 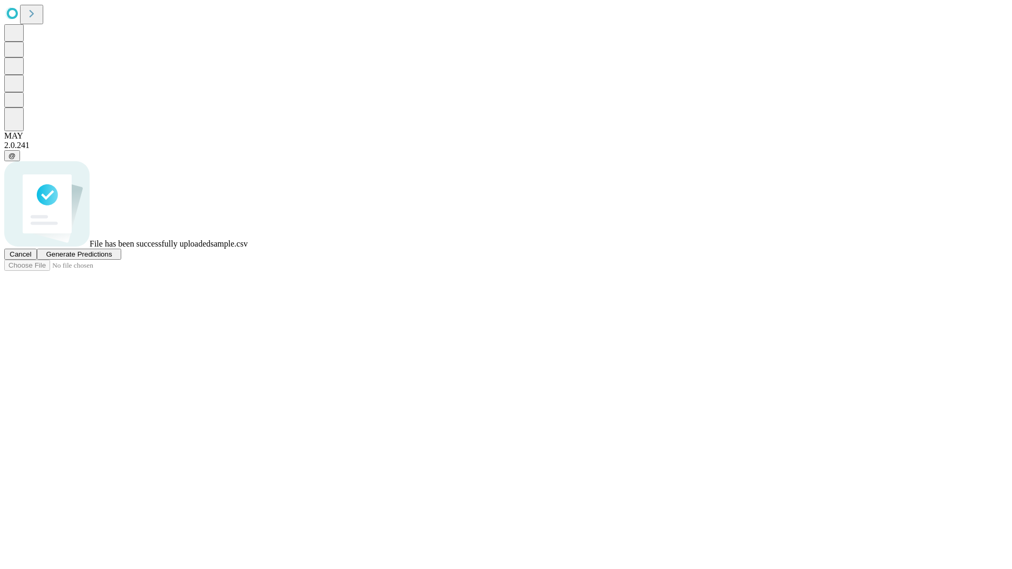 What do you see at coordinates (150, 243) in the screenshot?
I see `span: File has been successfully uploaded` at bounding box center [150, 243].